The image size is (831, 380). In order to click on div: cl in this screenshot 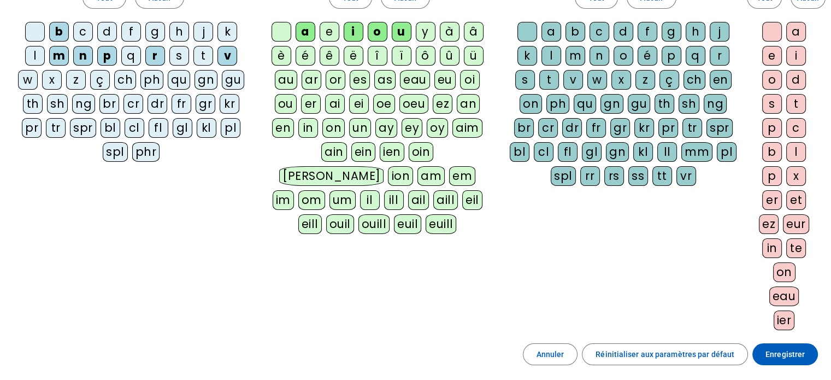, I will do `click(544, 152)`.